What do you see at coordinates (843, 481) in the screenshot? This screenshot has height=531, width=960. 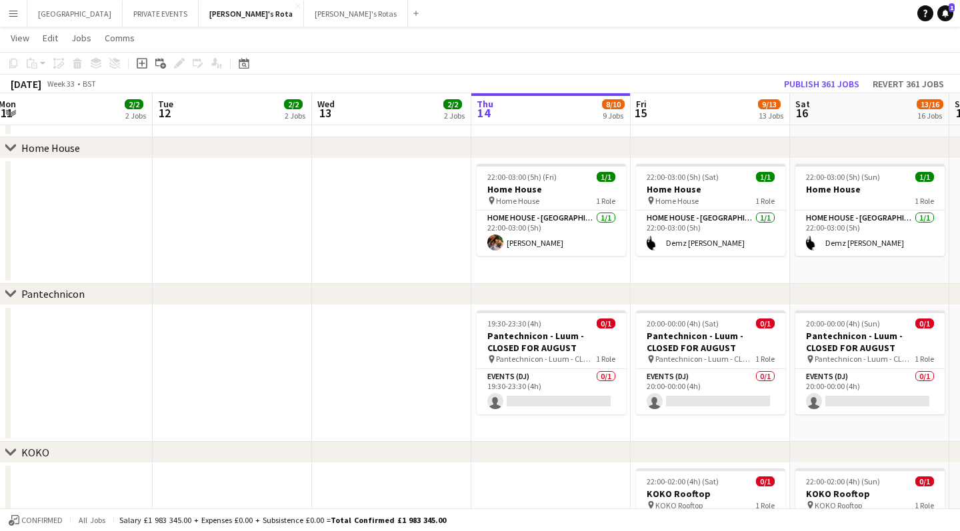 I see `span: 22:00-02:00 (4h) (Sun)` at bounding box center [843, 481].